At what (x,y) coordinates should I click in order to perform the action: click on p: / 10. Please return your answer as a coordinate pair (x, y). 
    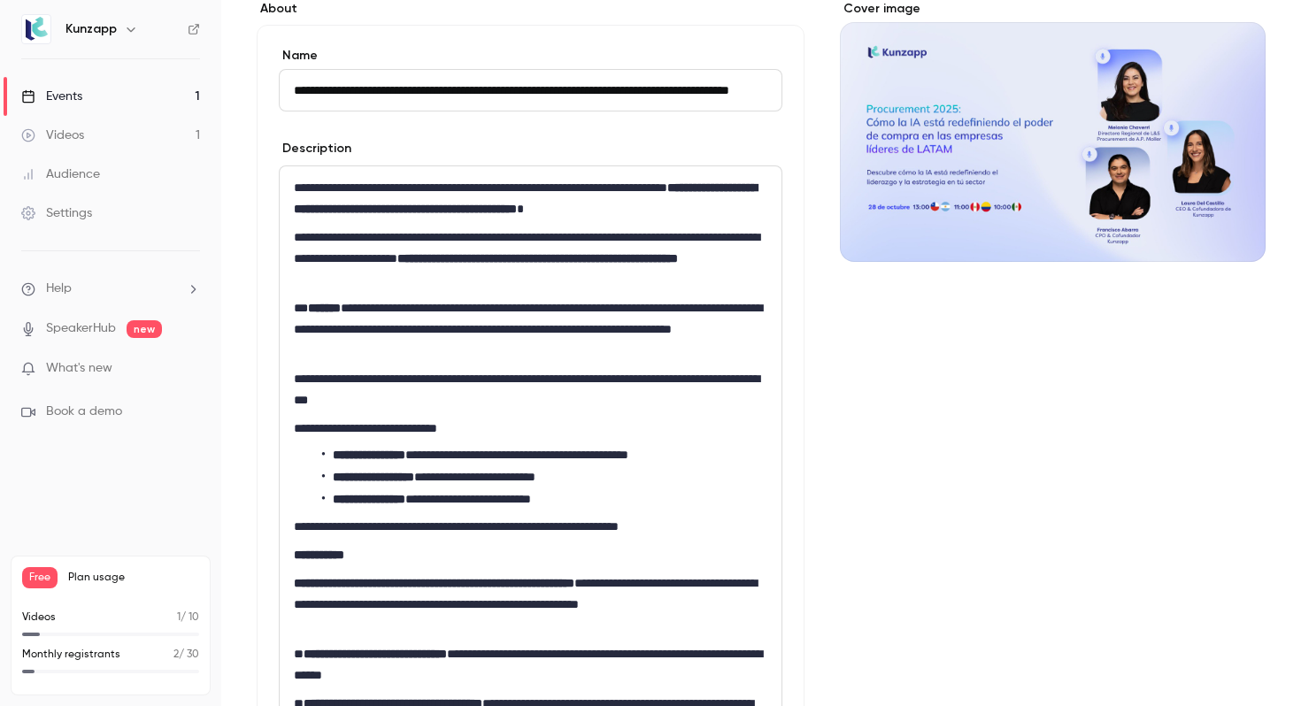
    Looking at the image, I should click on (188, 618).